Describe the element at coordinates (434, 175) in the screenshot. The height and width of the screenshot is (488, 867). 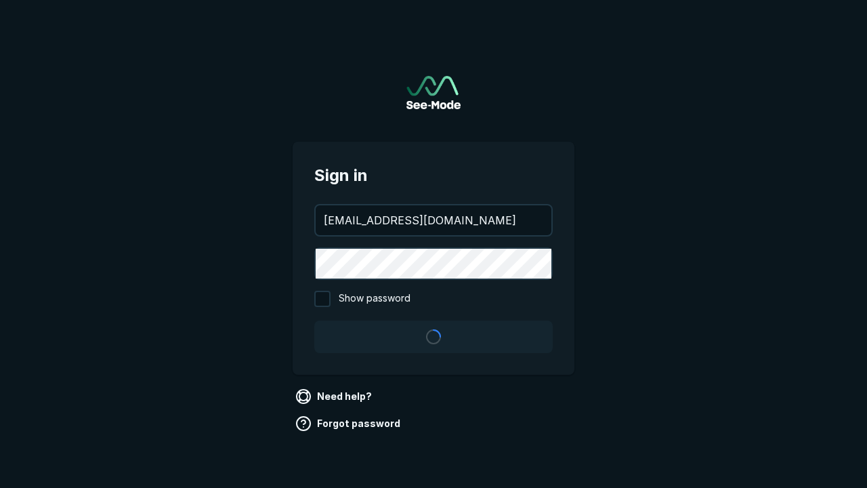
I see `span: Sign in` at that location.